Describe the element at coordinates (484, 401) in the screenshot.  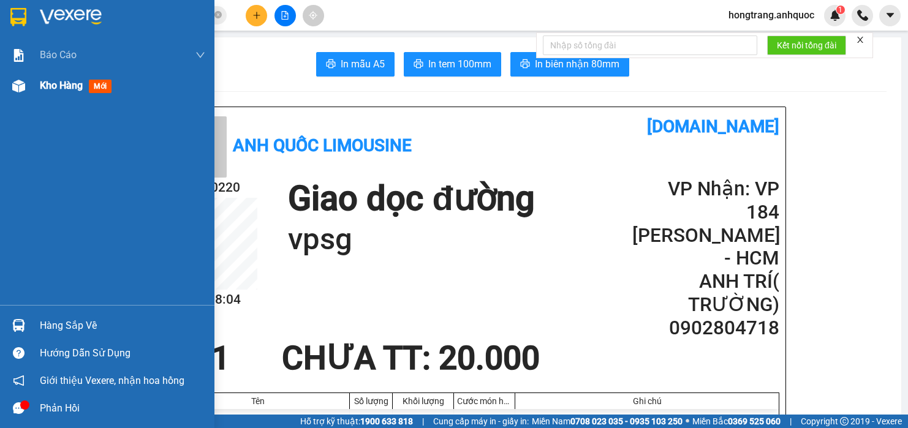
I see `div: Cước món hàng` at that location.